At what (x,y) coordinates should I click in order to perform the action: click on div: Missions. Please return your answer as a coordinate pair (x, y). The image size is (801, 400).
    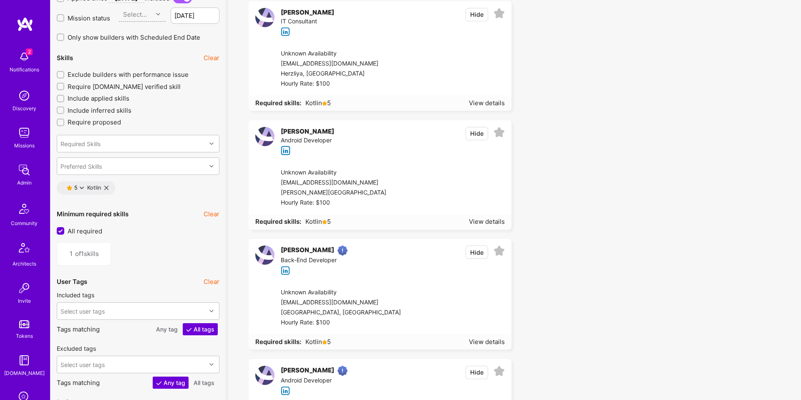
    Looking at the image, I should click on (24, 145).